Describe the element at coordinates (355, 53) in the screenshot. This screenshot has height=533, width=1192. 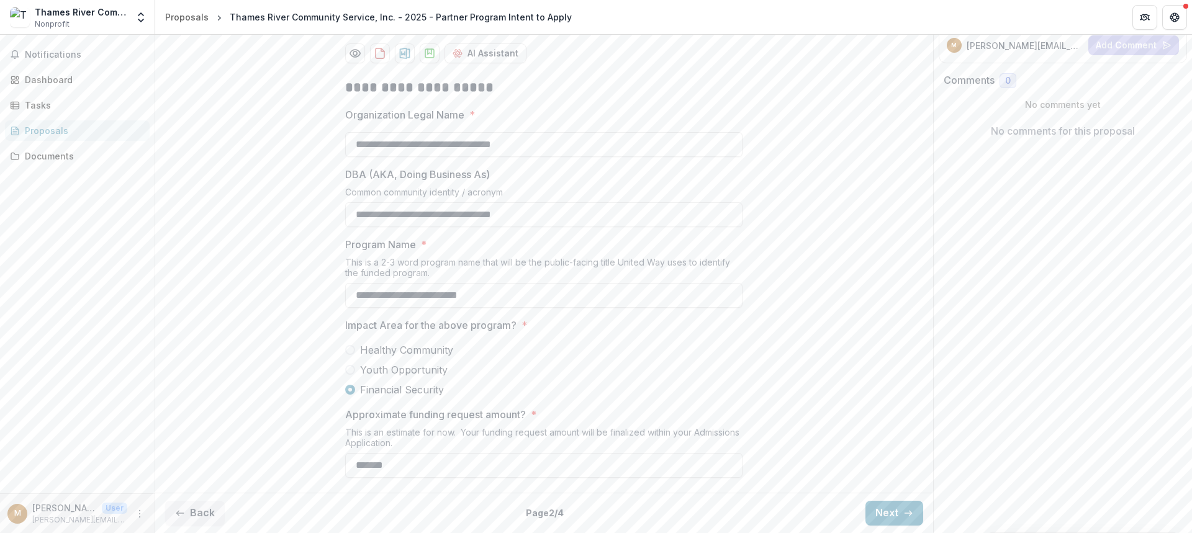
I see `button: Preview c68a87e6-acd3-4c92-82b6-872ff95549df-0.pdf` at that location.